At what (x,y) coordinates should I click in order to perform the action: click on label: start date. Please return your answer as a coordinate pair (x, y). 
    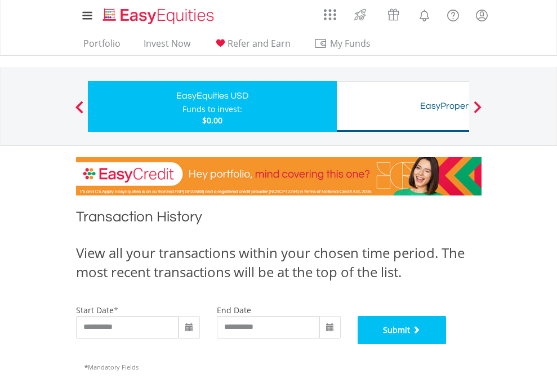
    Looking at the image, I should click on (95, 310).